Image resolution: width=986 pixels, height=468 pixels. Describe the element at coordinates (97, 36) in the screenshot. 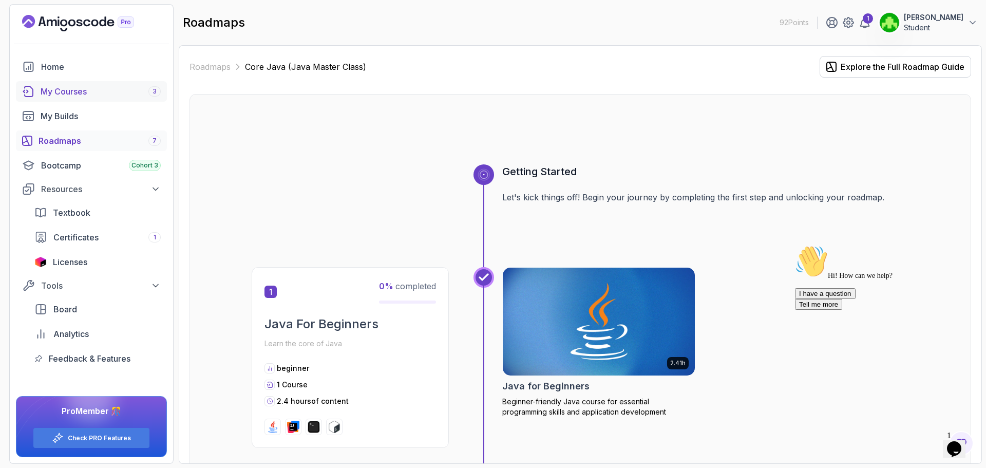

I see `div: 👋Hi! How can we help?I have a questionTell me more` at that location.